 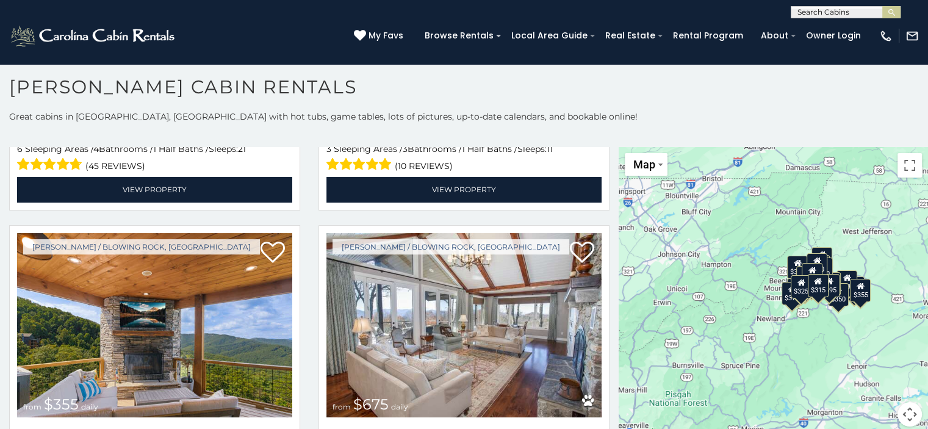 What do you see at coordinates (833, 35) in the screenshot?
I see `a: Owner Login` at bounding box center [833, 35].